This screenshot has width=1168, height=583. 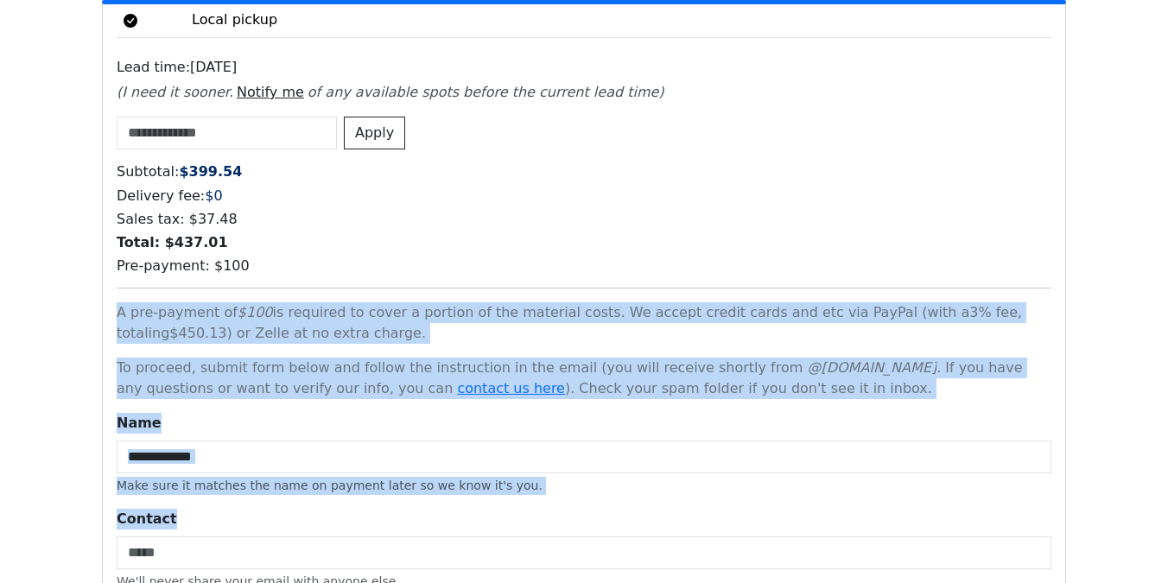 What do you see at coordinates (198, 333) in the screenshot?
I see `span: $ 450.13` at bounding box center [198, 333].